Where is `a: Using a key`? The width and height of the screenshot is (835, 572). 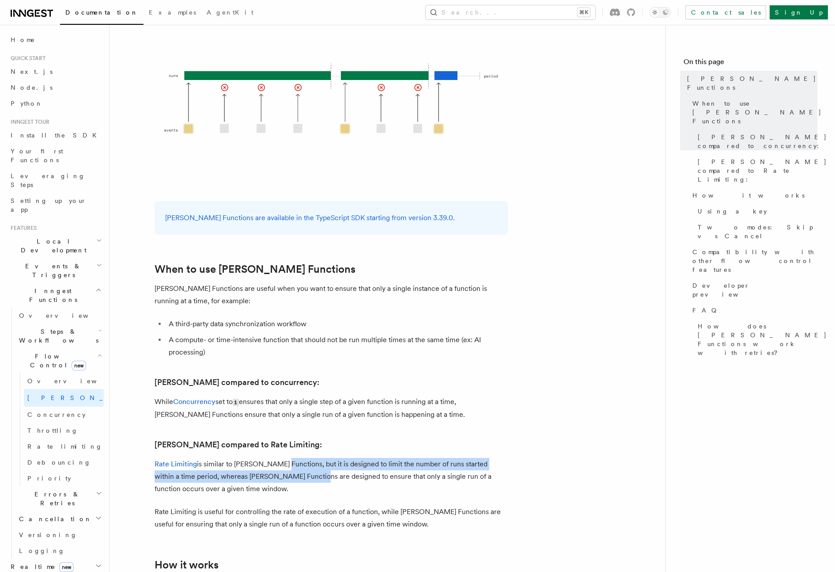
a: Using a key is located at coordinates (756, 211).